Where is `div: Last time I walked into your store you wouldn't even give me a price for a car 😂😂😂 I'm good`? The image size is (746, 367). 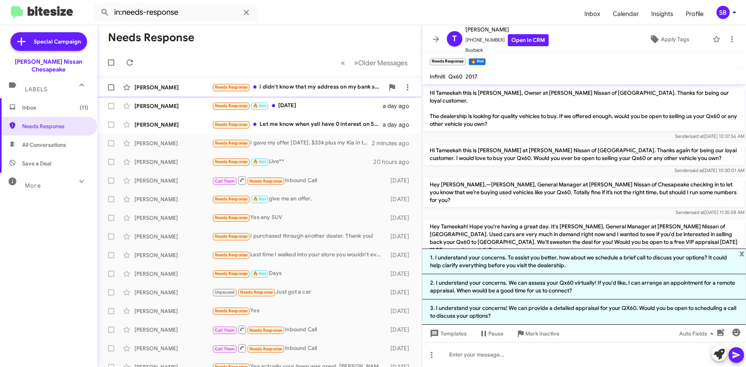
div: Last time I walked into your store you wouldn't even give me a price for a car 😂😂😂 I'm good is located at coordinates (299, 255).